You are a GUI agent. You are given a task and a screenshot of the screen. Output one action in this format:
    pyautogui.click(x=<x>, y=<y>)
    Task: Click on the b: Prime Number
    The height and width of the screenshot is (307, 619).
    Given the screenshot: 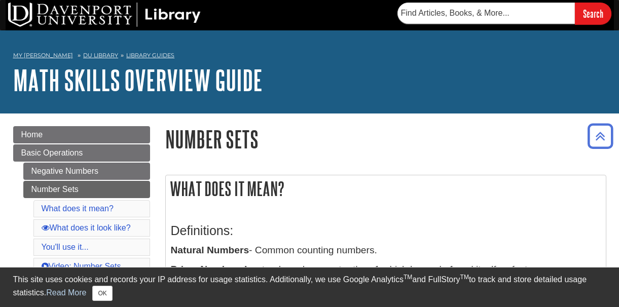 What is the action you would take?
    pyautogui.click(x=204, y=269)
    